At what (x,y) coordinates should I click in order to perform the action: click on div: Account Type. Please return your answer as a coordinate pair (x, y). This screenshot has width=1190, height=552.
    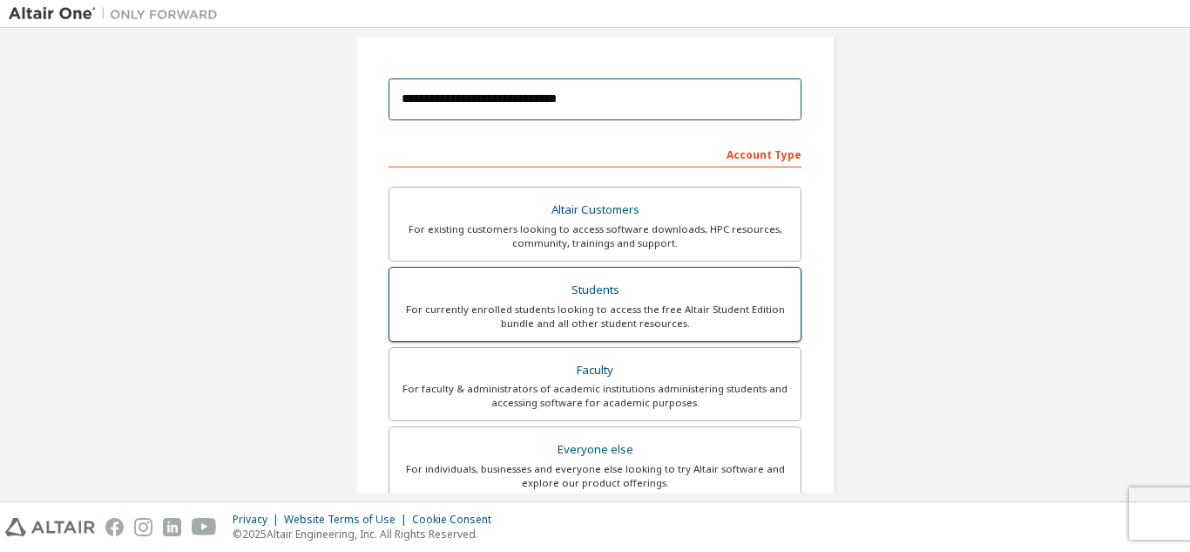
    Looking at the image, I should click on (595, 153).